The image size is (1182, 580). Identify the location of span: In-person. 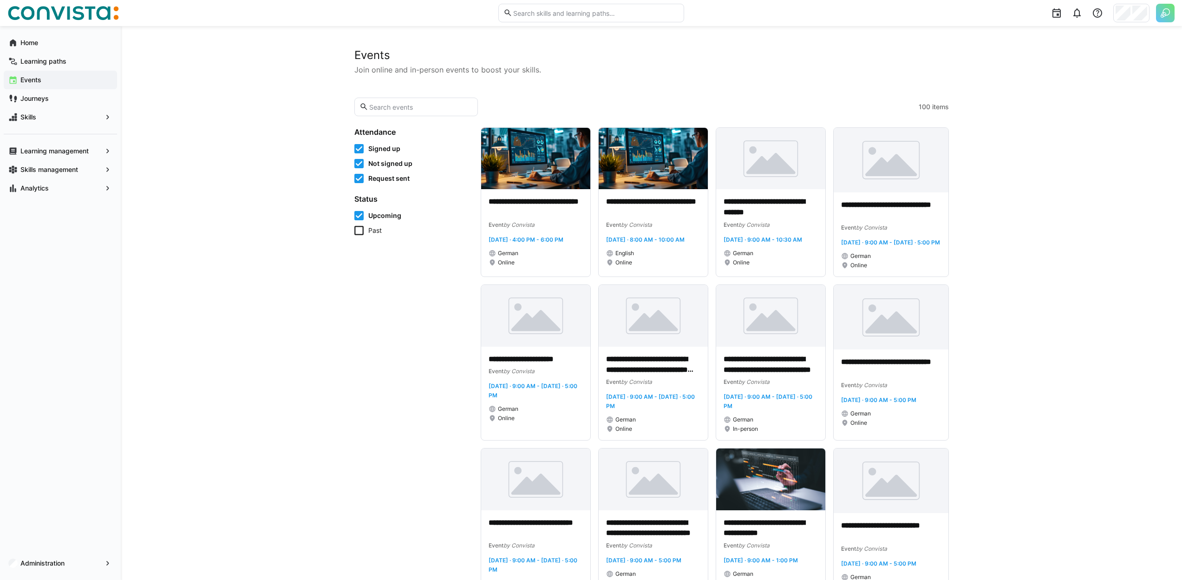
(746, 429).